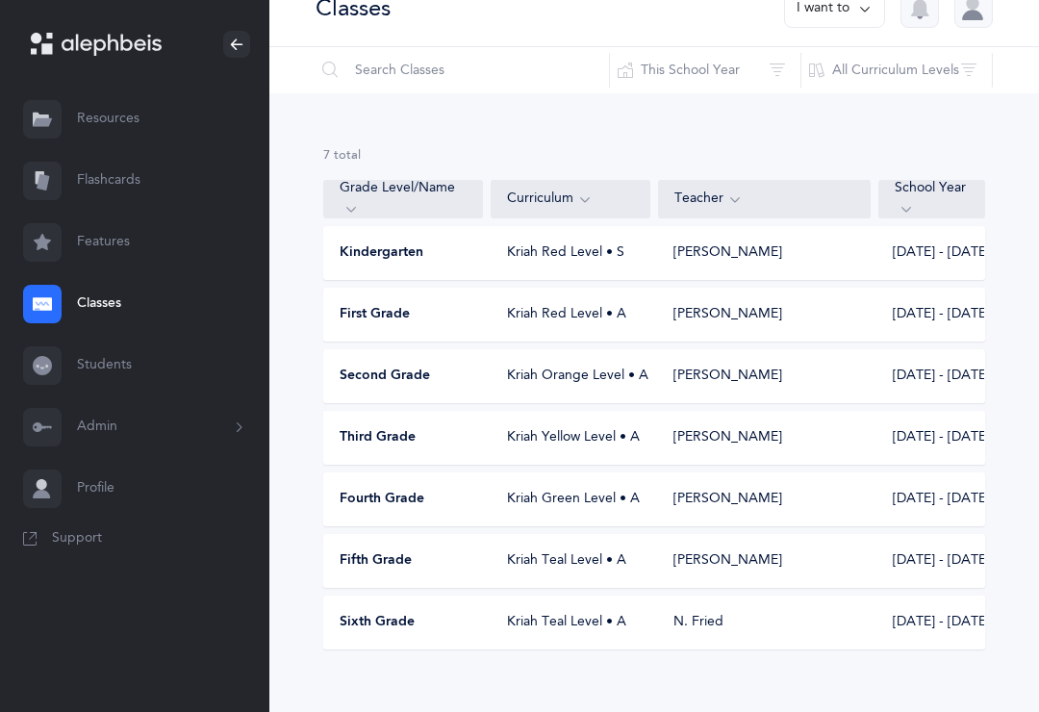 The height and width of the screenshot is (712, 1039). Describe the element at coordinates (932, 199) in the screenshot. I see `div: School Year` at that location.